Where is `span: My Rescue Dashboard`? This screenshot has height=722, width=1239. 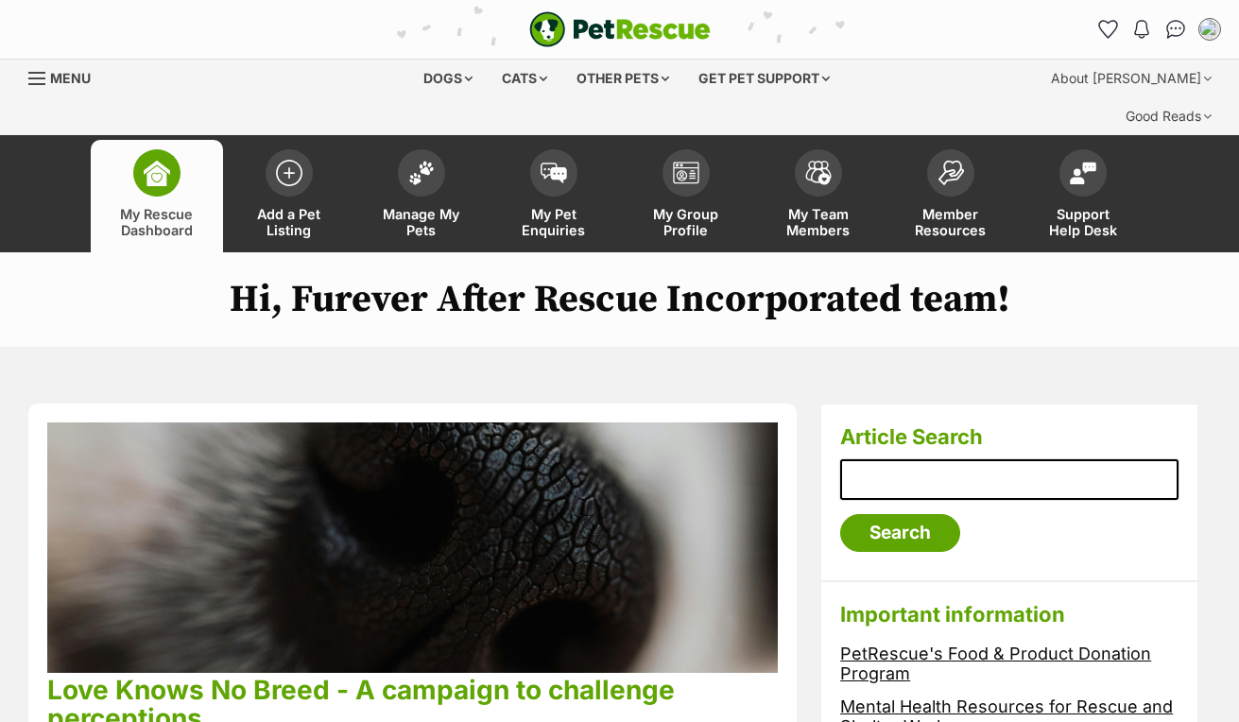
span: My Rescue Dashboard is located at coordinates (157, 222).